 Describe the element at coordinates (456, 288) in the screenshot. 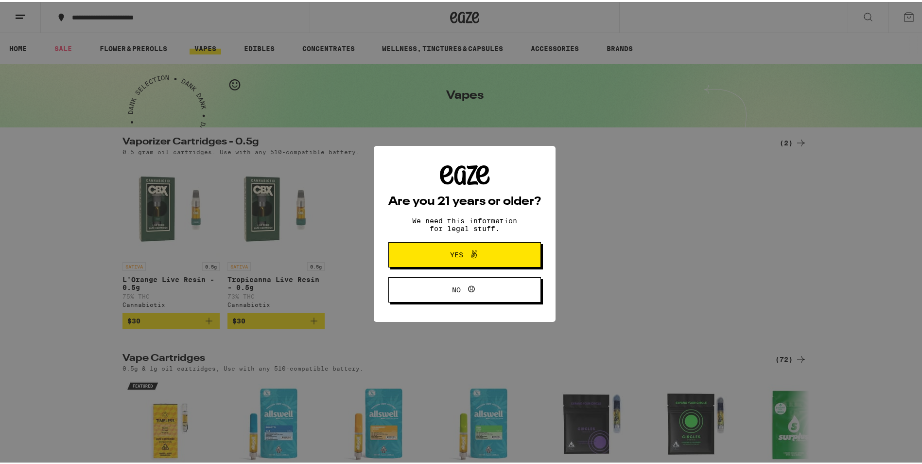

I see `span: No` at that location.